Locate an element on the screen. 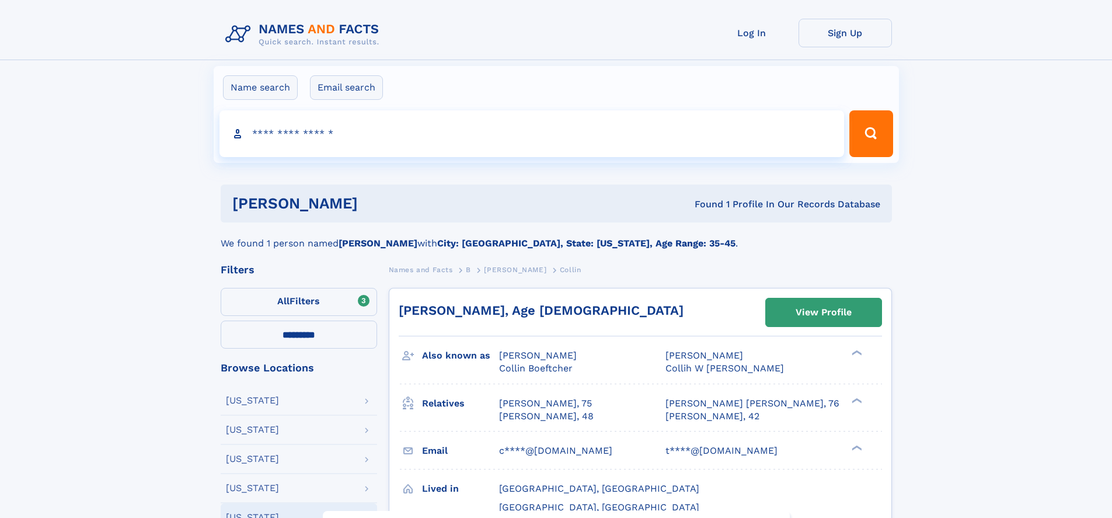 This screenshot has height=518, width=1112. h3: Also known as is located at coordinates (461, 356).